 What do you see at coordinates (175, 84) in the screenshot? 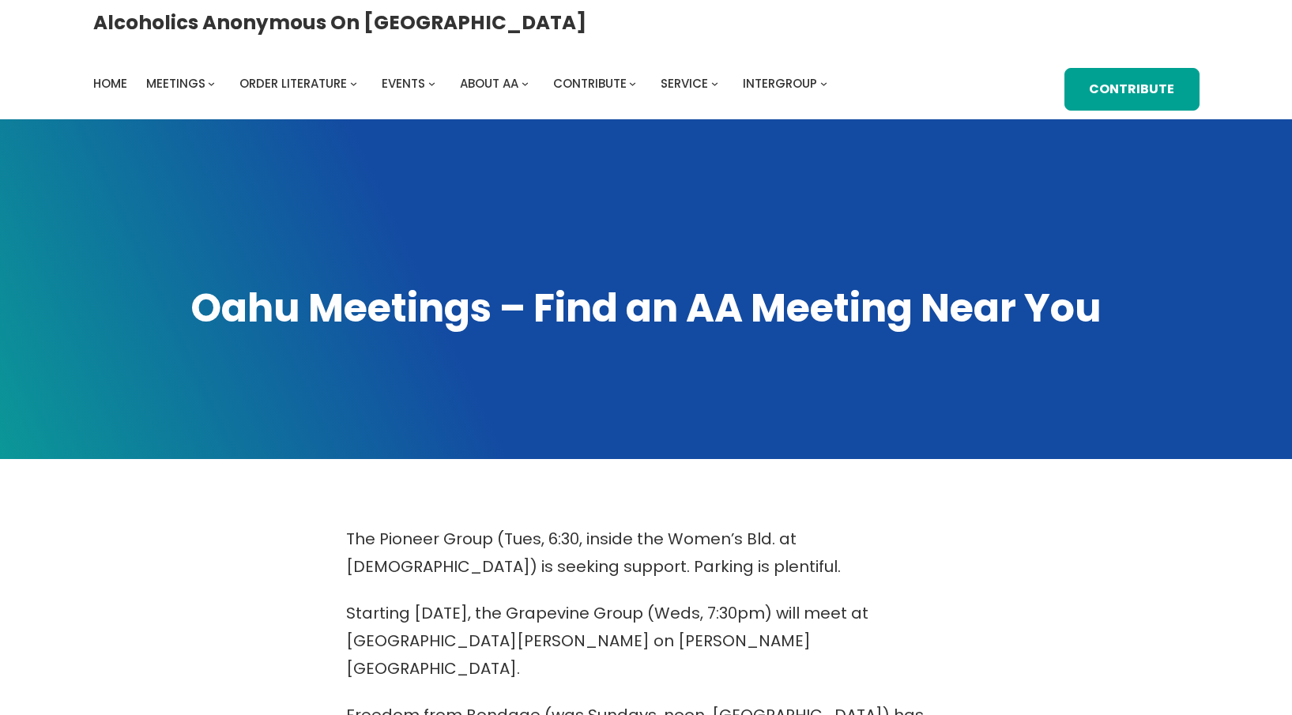
I see `a: Meetings` at bounding box center [175, 84].